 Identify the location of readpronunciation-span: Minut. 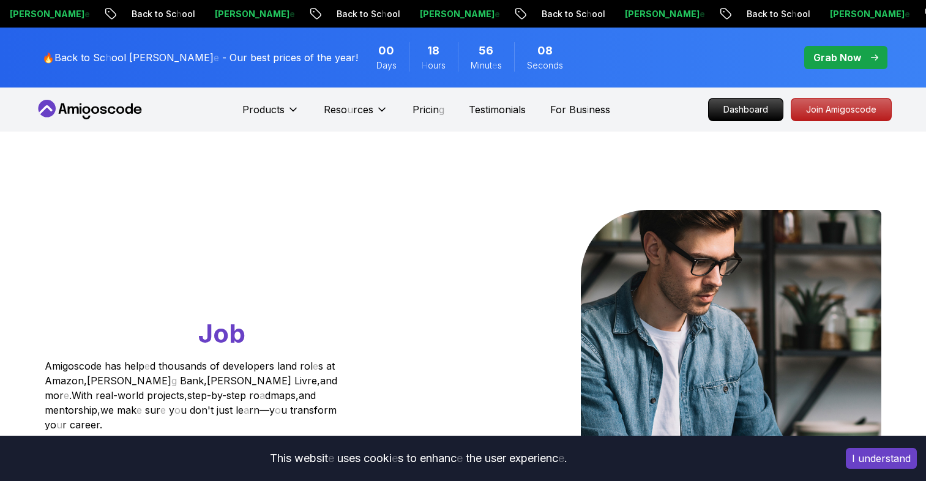
(481, 65).